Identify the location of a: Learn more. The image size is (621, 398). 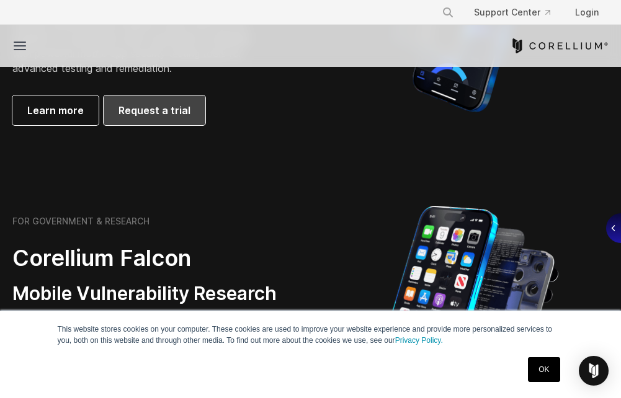
(55, 110).